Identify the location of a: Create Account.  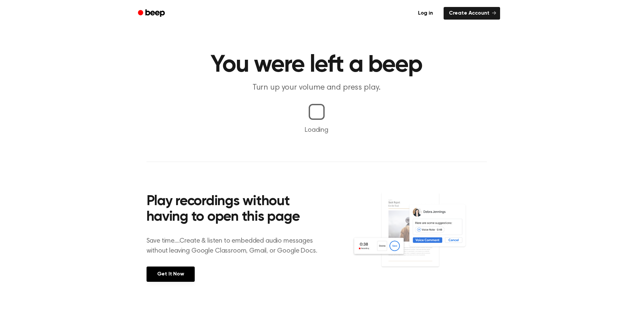
(472, 13).